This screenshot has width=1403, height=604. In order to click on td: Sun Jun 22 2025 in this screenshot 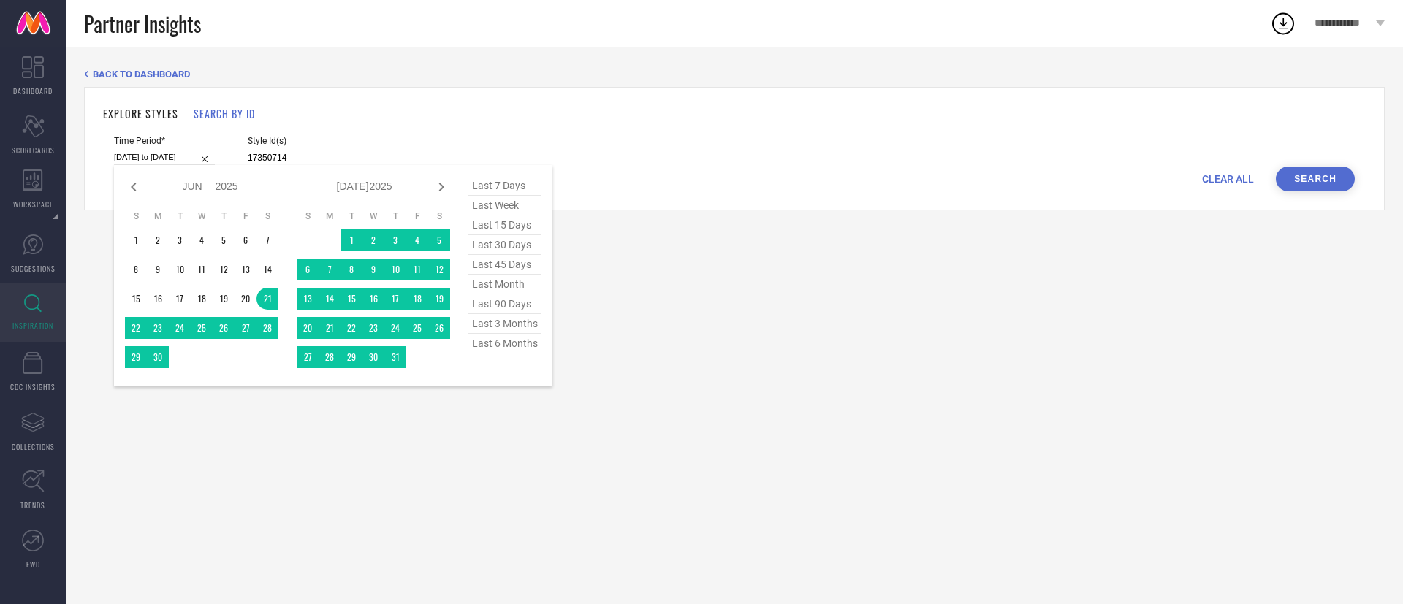, I will do `click(136, 328)`.